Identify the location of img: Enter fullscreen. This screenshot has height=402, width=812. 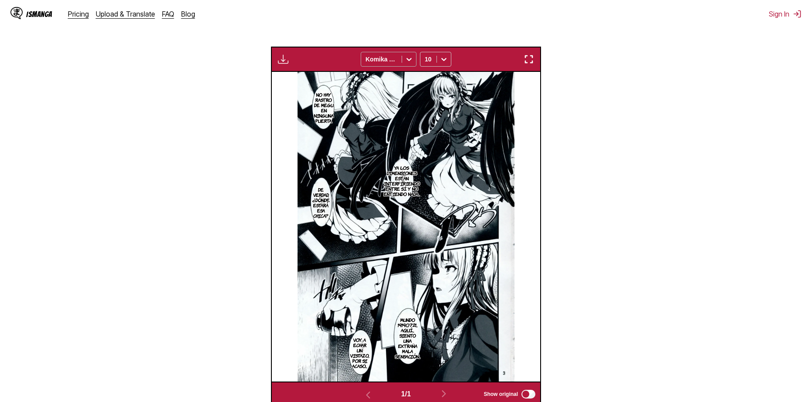
(529, 59).